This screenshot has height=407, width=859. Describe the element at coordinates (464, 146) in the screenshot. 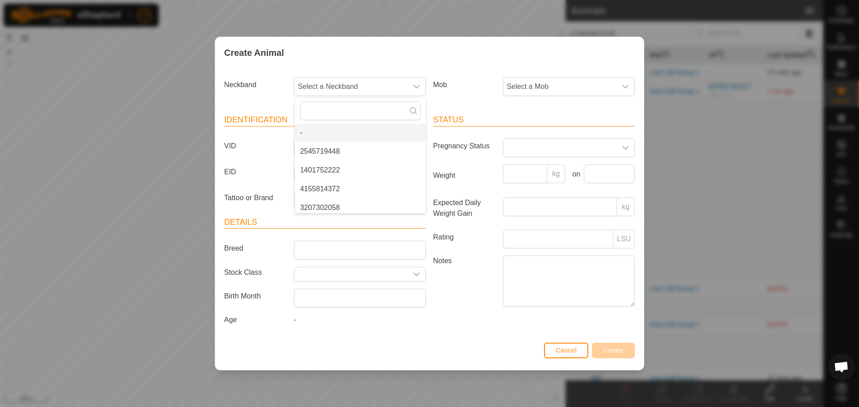

I see `label: Pregnancy Status` at that location.